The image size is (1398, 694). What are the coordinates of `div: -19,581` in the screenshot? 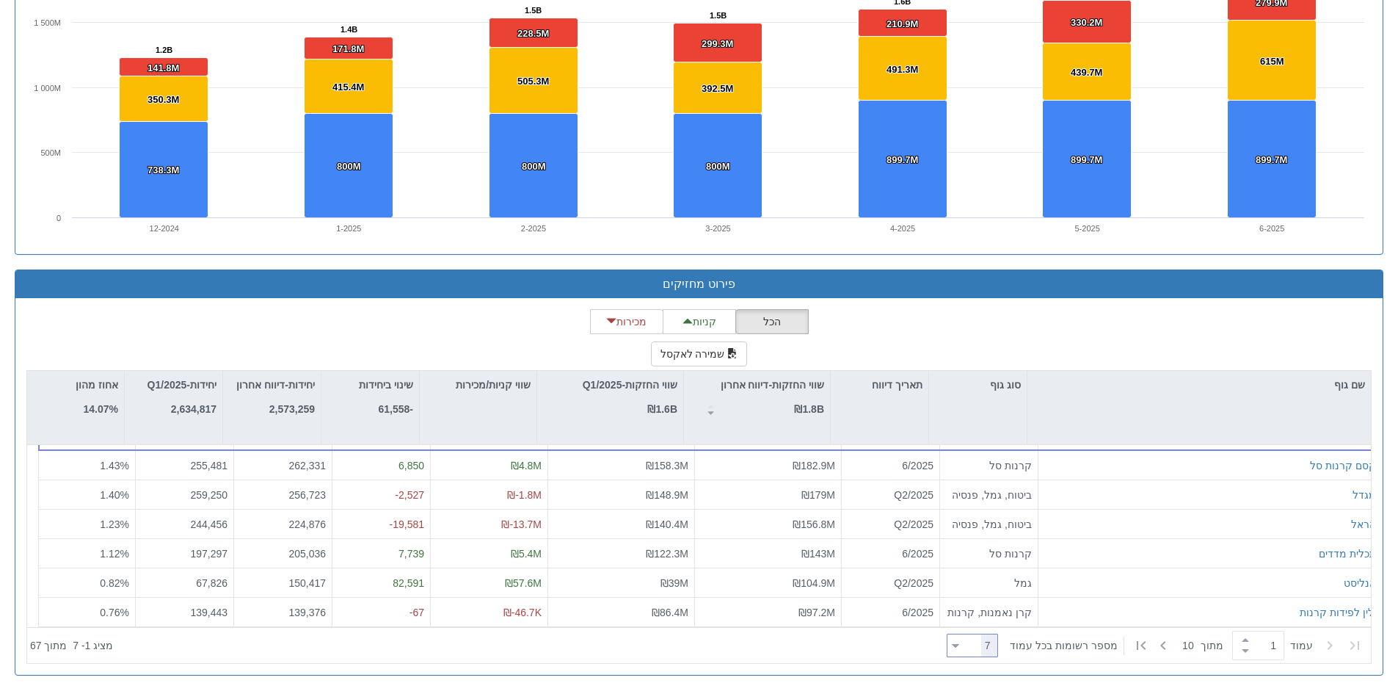 It's located at (381, 524).